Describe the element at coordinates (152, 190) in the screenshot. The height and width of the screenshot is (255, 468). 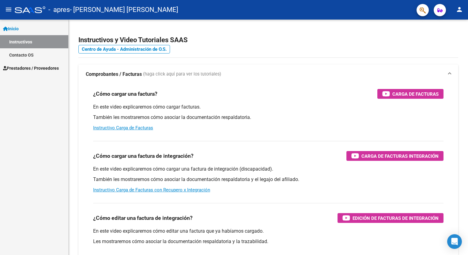
I see `a: Instructivo Carga de Facturas con Recupero x Integración` at that location.